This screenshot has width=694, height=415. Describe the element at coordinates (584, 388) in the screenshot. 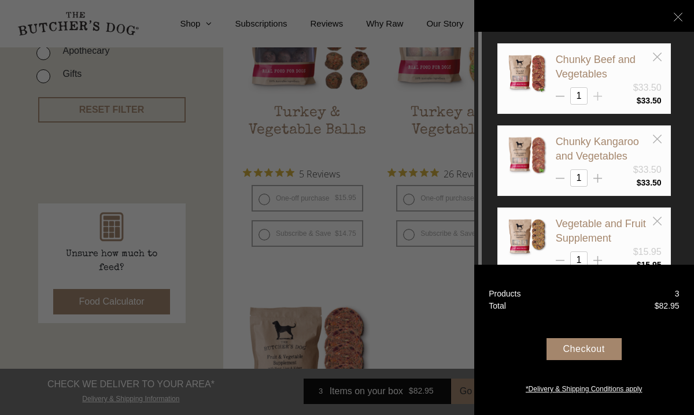

I see `a: *Delivery & Shipping Conditions apply` at that location.